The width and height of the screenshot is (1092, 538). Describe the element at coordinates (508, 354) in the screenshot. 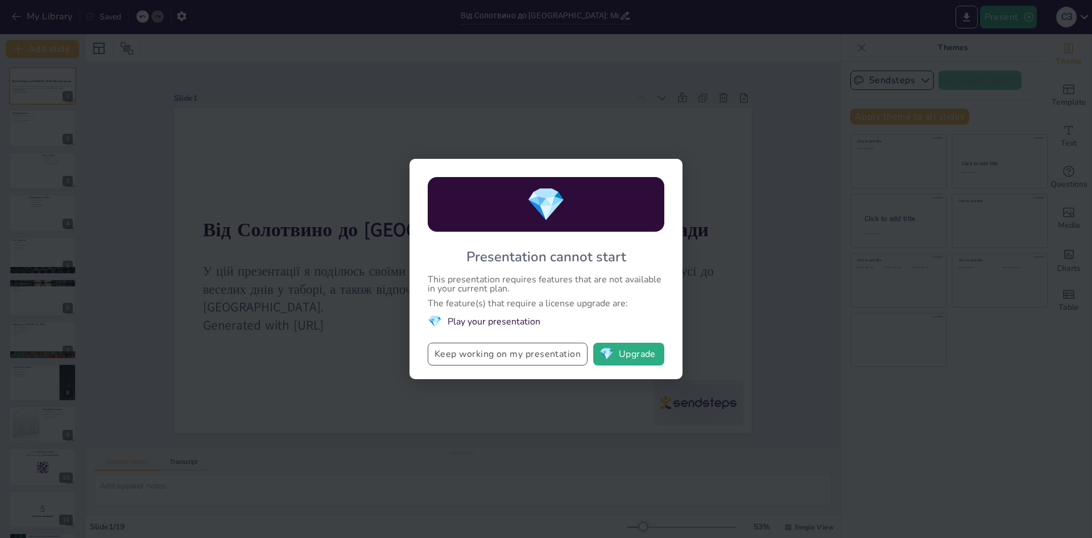

I see `button: Keep working on my presentation` at that location.